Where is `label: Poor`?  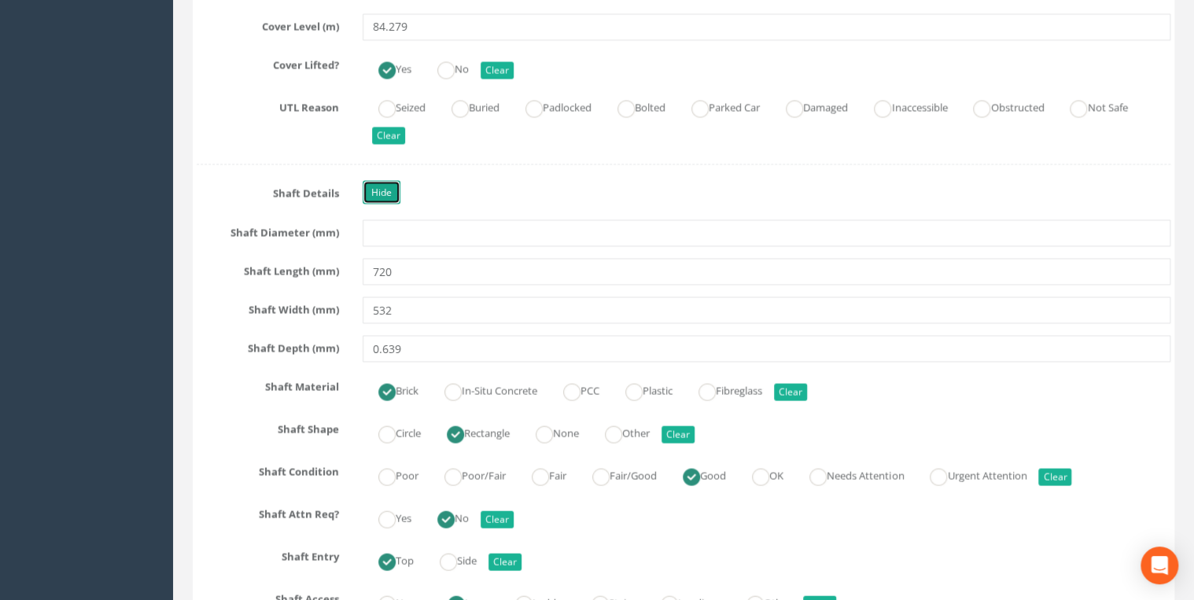 label: Poor is located at coordinates (390, 474).